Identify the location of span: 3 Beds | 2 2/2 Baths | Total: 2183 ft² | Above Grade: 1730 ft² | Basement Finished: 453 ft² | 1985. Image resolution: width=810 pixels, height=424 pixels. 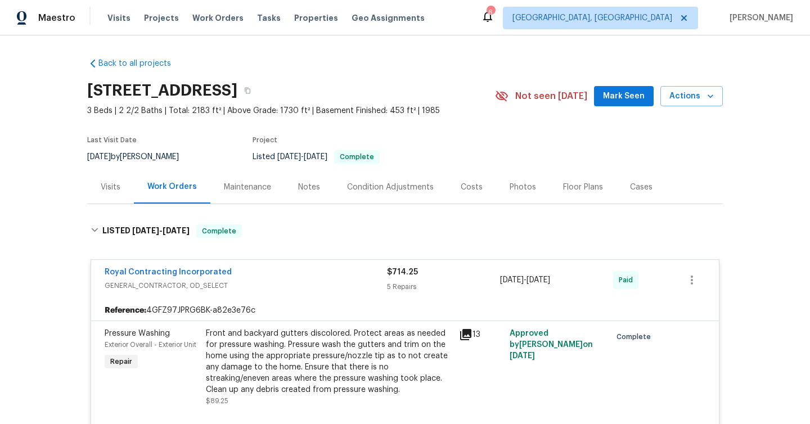
(291, 111).